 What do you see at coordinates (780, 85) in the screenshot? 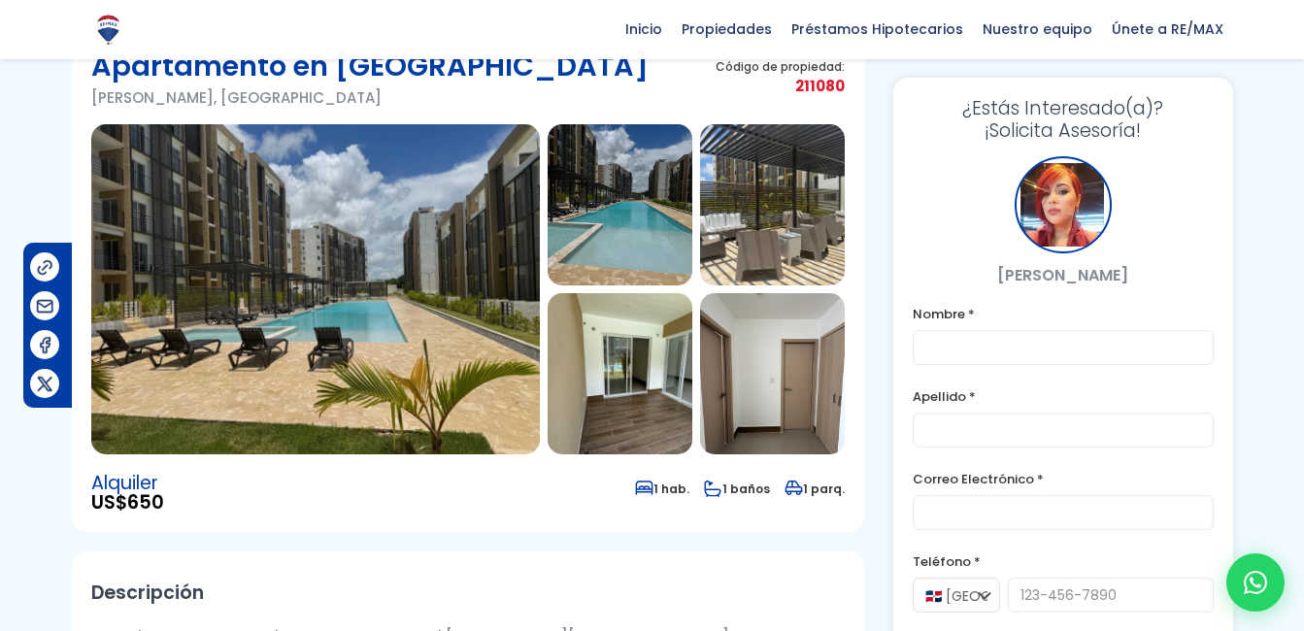
I see `span: 211080` at bounding box center [780, 85].